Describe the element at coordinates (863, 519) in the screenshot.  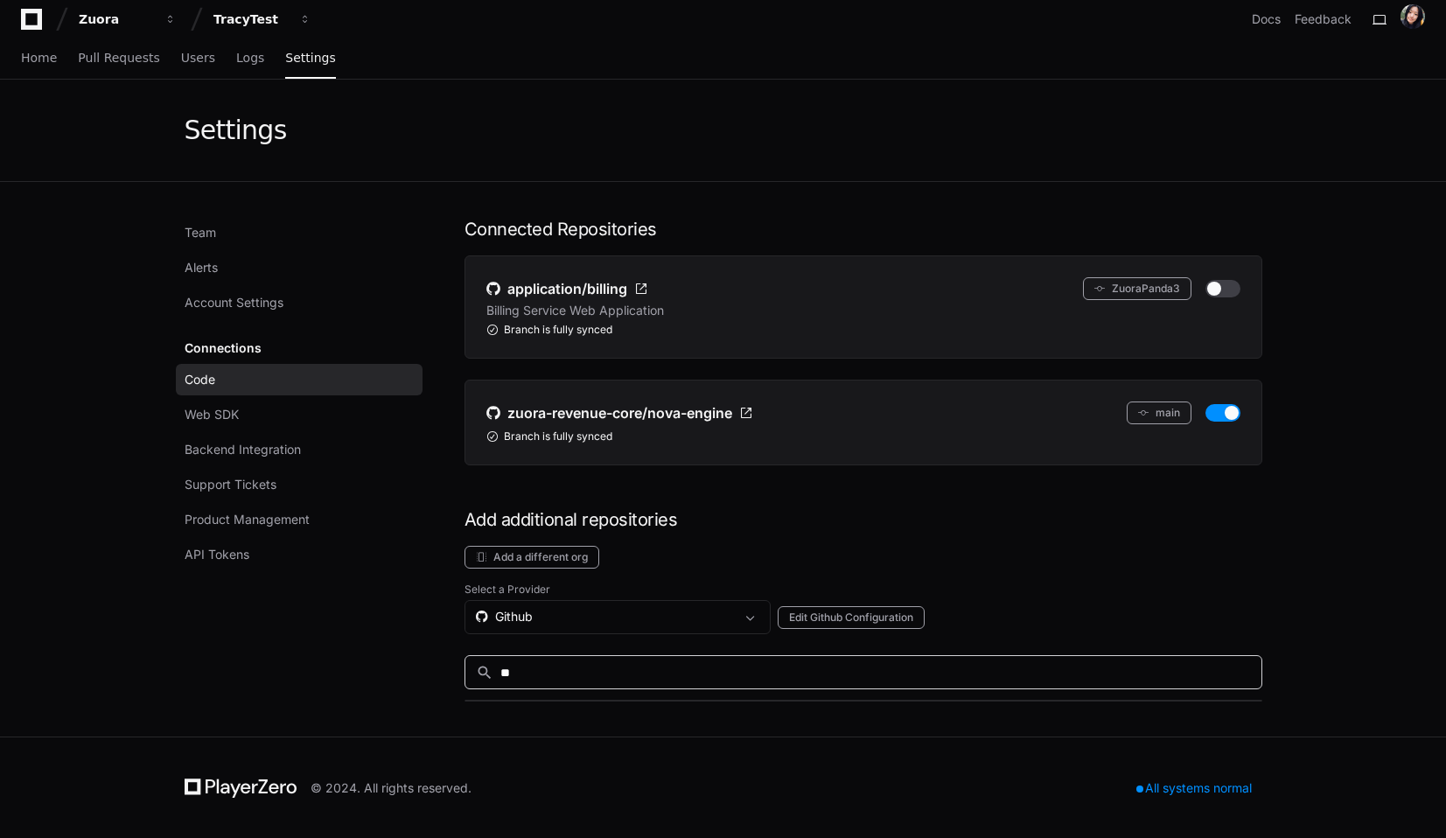
I see `h1: Add additional repositories` at that location.